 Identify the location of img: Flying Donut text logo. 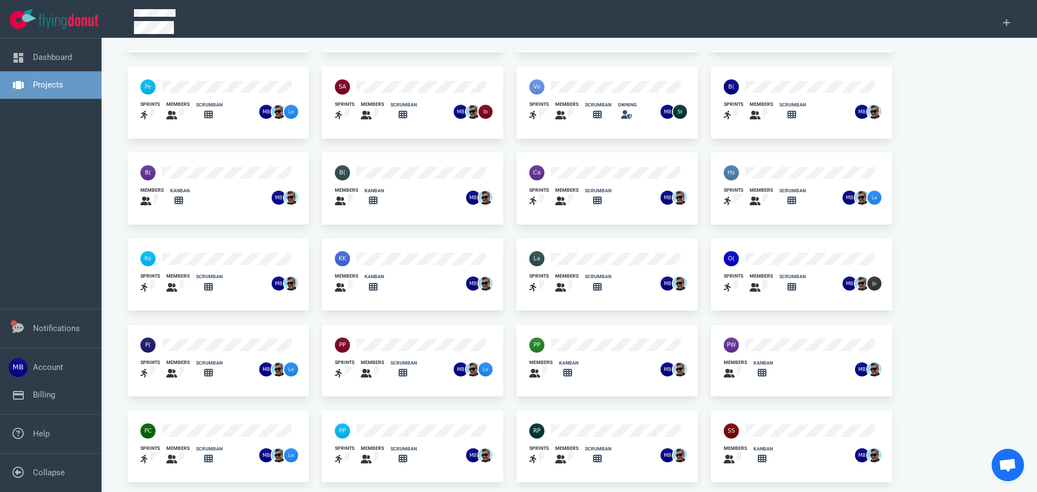
(69, 21).